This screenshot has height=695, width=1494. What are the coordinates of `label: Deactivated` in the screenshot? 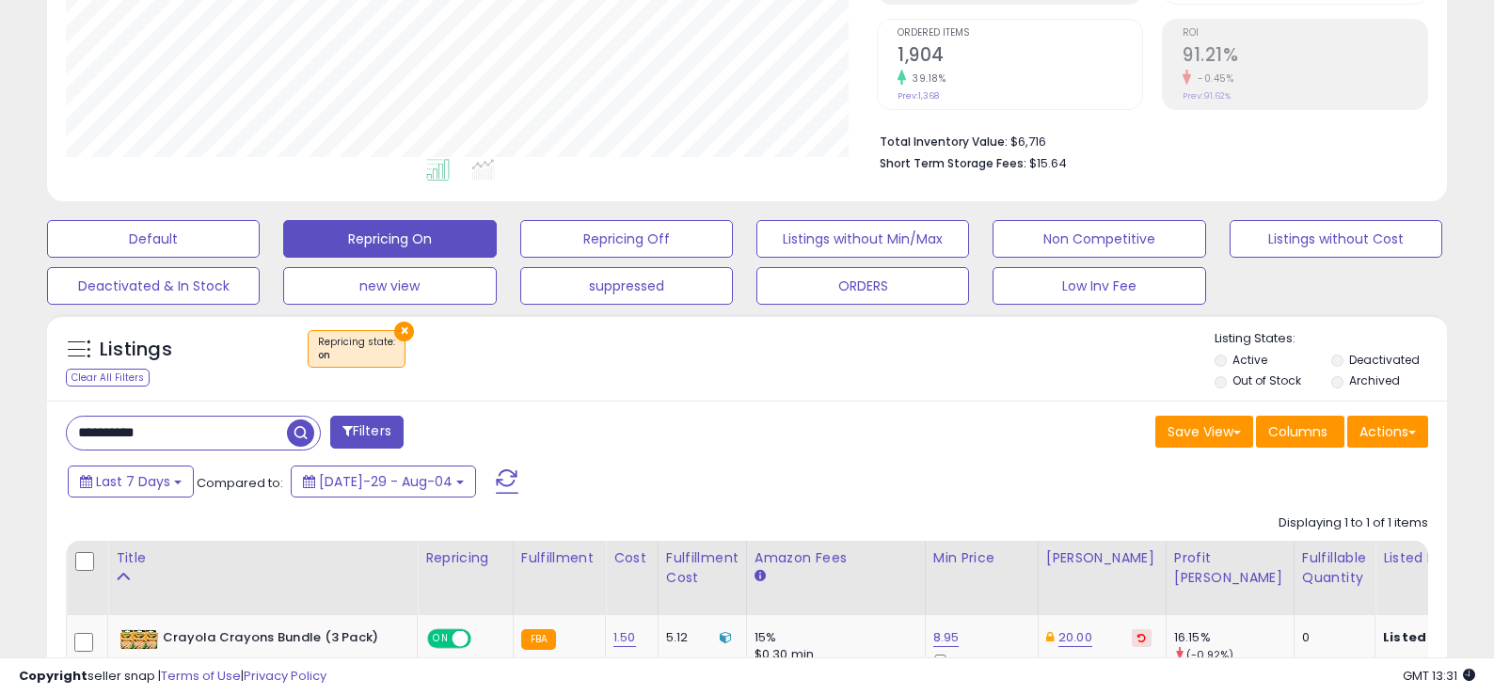 It's located at (1384, 359).